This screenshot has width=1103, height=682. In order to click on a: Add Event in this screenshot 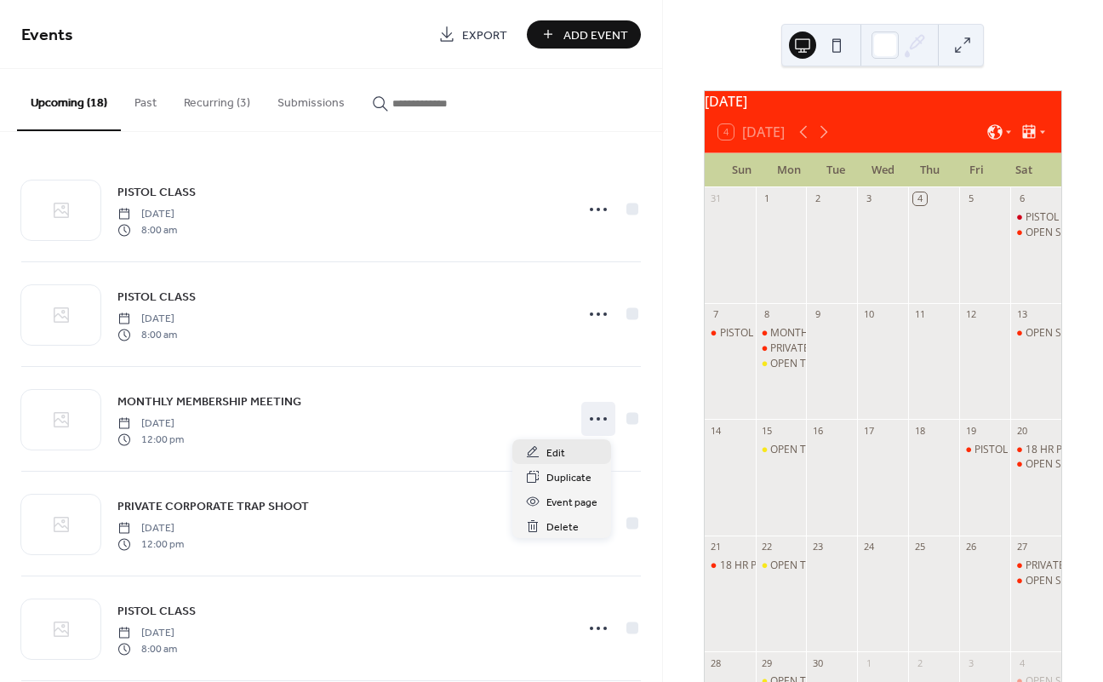, I will do `click(584, 34)`.